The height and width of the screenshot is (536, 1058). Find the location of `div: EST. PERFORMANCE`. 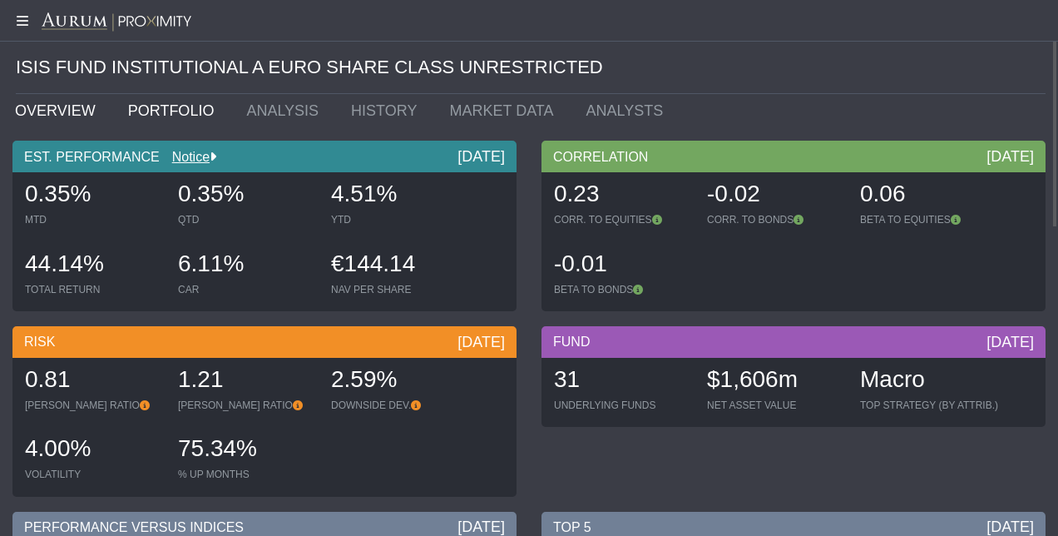

div: EST. PERFORMANCE is located at coordinates (265, 156).